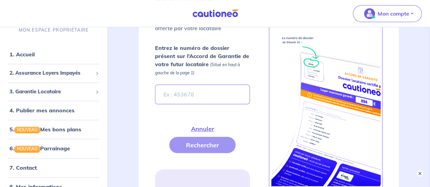 The width and height of the screenshot is (430, 187). What do you see at coordinates (54, 130) in the screenshot?
I see `div: 5.NOUVEAUMes bons plans` at bounding box center [54, 130].